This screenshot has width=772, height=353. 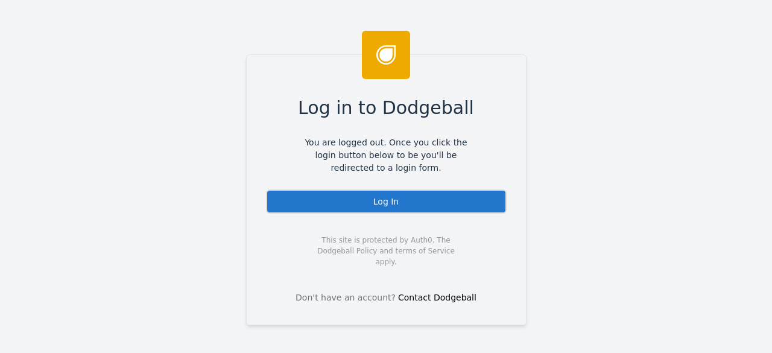 I want to click on span: You are logged out. Once you click the login button below to be you'll be redirected to a login f..., so click(x=386, y=155).